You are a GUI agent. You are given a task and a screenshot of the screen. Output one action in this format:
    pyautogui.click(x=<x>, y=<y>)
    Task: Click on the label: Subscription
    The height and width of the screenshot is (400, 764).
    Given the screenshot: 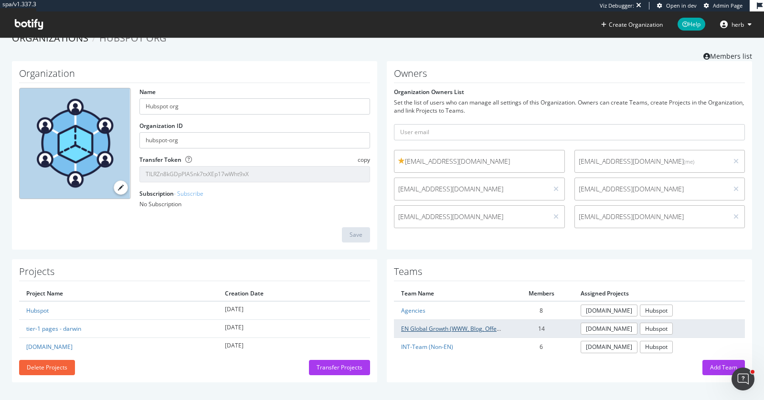 What is the action you would take?
    pyautogui.click(x=172, y=193)
    